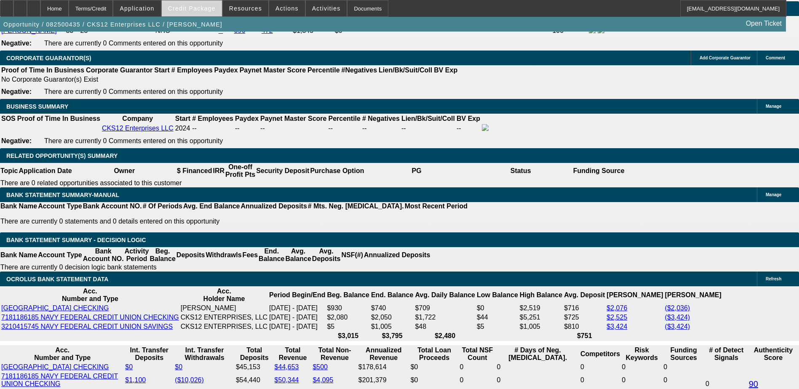  Describe the element at coordinates (683, 354) in the screenshot. I see `th: Funding Sources` at that location.